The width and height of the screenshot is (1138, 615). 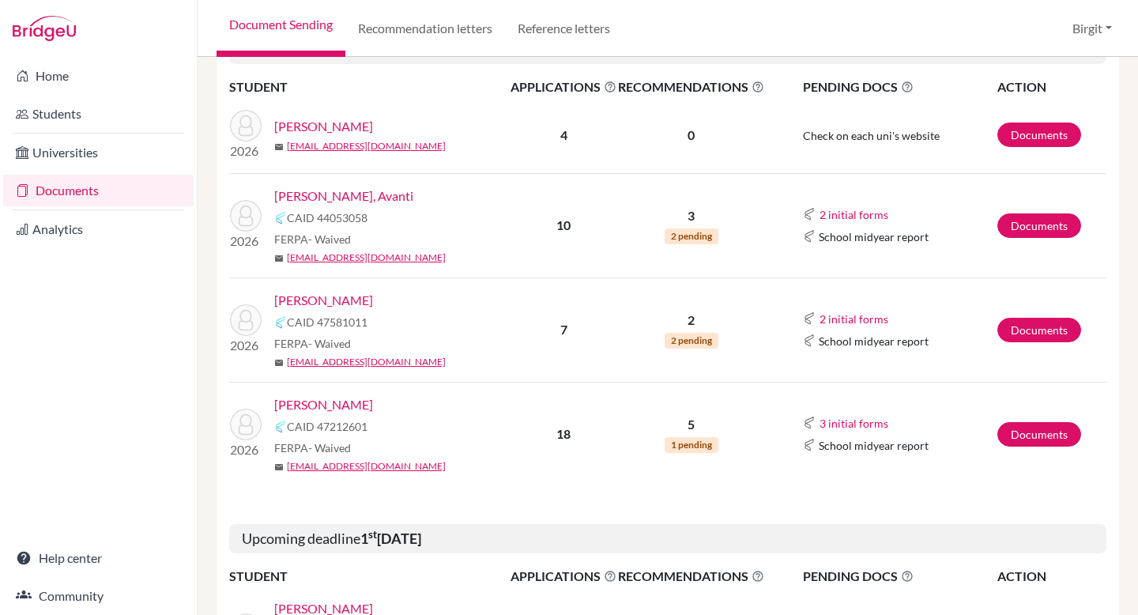 What do you see at coordinates (871, 135) in the screenshot?
I see `span: Check on each uni's website` at bounding box center [871, 135].